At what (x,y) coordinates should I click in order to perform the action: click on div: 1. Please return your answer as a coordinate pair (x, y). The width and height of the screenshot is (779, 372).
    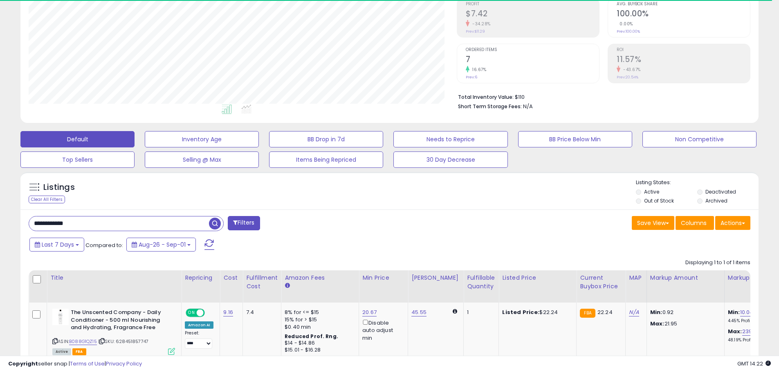
    Looking at the image, I should click on (480, 313).